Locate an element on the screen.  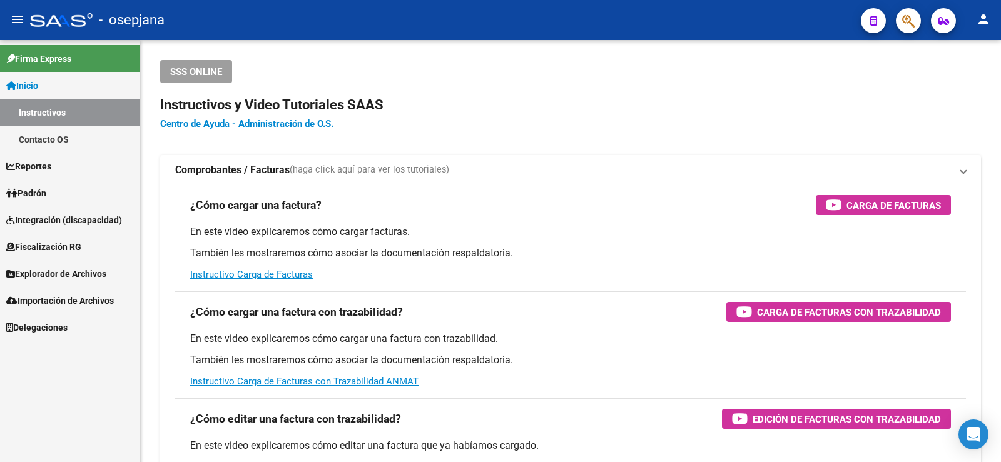
span: (haga click aquí para ver los tutoriales) is located at coordinates (369, 170).